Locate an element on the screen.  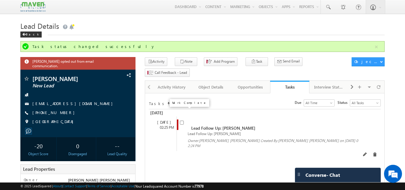
span: Converse - Chat is located at coordinates (323, 175).